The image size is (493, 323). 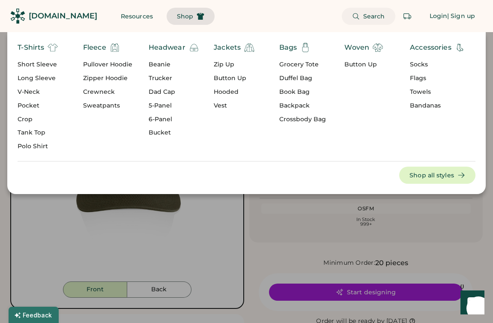 I want to click on img: Totebag-01.svg, so click(x=306, y=48).